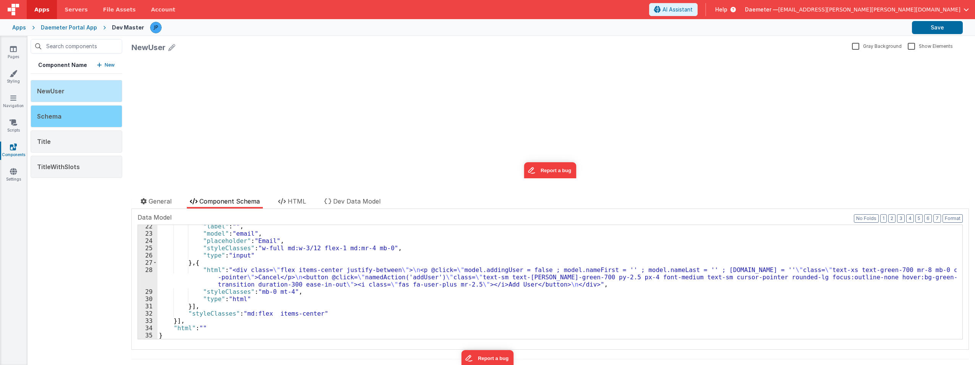 The width and height of the screenshot is (975, 365). I want to click on div: NewUser, so click(148, 47).